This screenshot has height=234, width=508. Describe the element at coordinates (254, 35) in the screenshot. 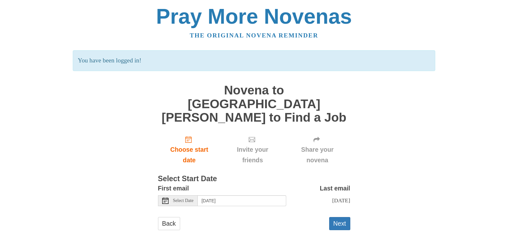

I see `a: The original novena reminder` at that location.